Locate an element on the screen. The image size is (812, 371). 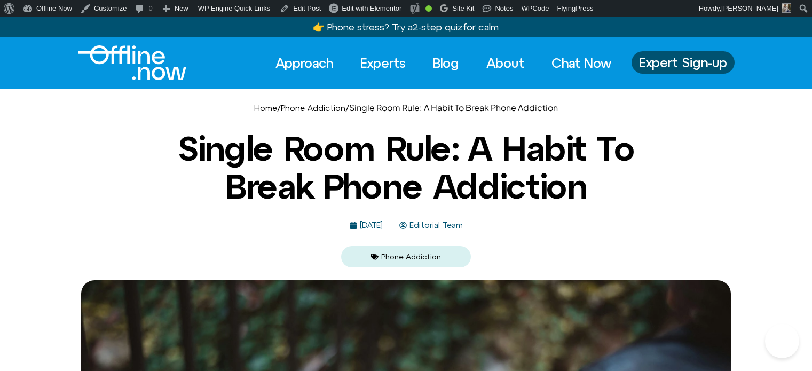
u: 2-step quiz is located at coordinates (438, 27).